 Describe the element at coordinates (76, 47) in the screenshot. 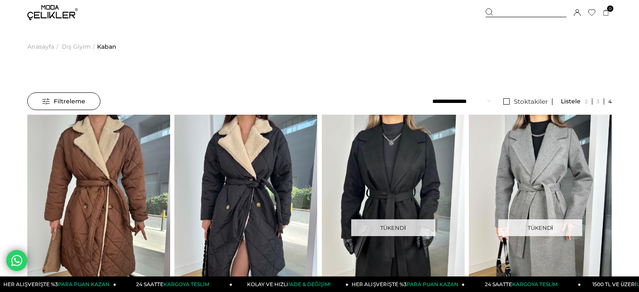

I see `a: Dış Giyim` at that location.